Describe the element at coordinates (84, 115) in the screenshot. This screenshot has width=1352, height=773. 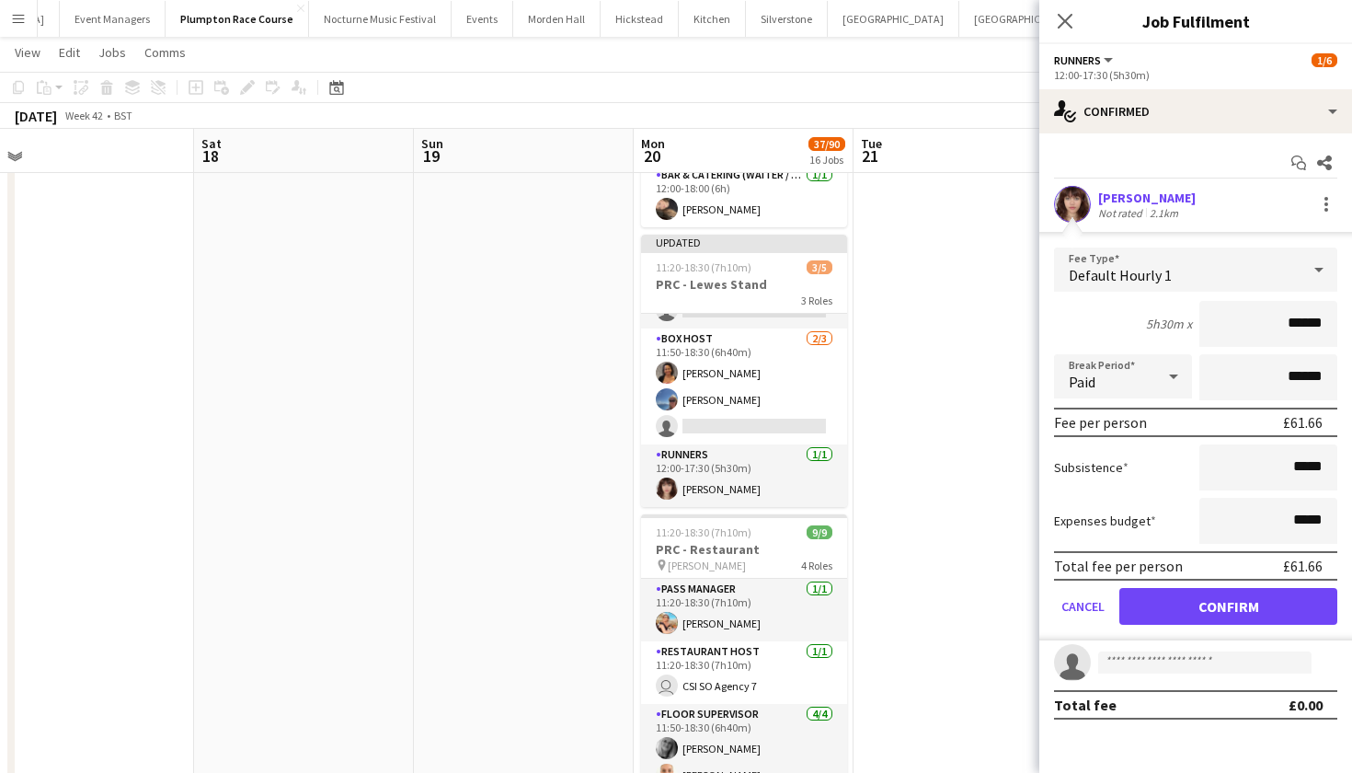
I see `span: Week 42` at that location.